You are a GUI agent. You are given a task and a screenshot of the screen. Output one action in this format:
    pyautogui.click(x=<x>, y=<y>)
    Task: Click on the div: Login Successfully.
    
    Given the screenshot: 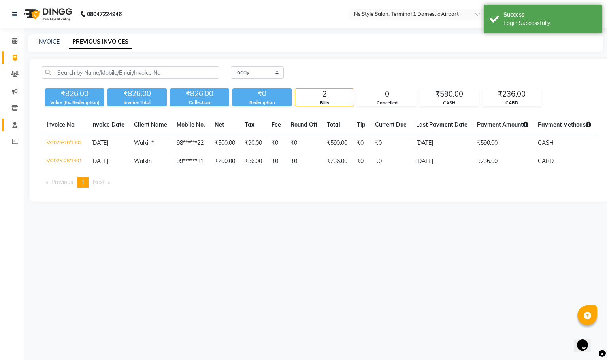 What is the action you would take?
    pyautogui.click(x=550, y=23)
    